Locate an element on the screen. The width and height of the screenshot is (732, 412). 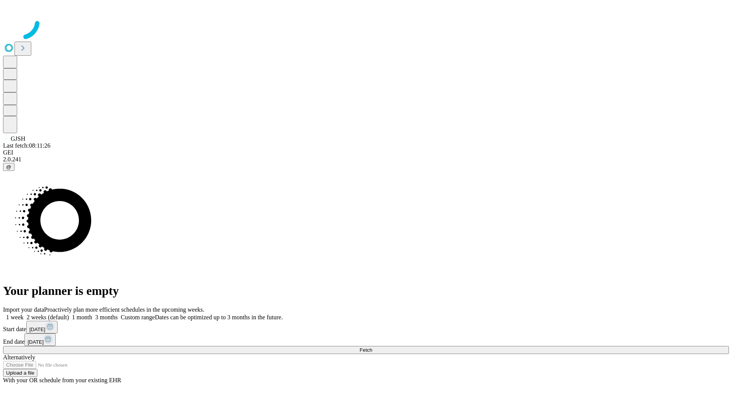
div: 2.0.241 is located at coordinates (366, 159).